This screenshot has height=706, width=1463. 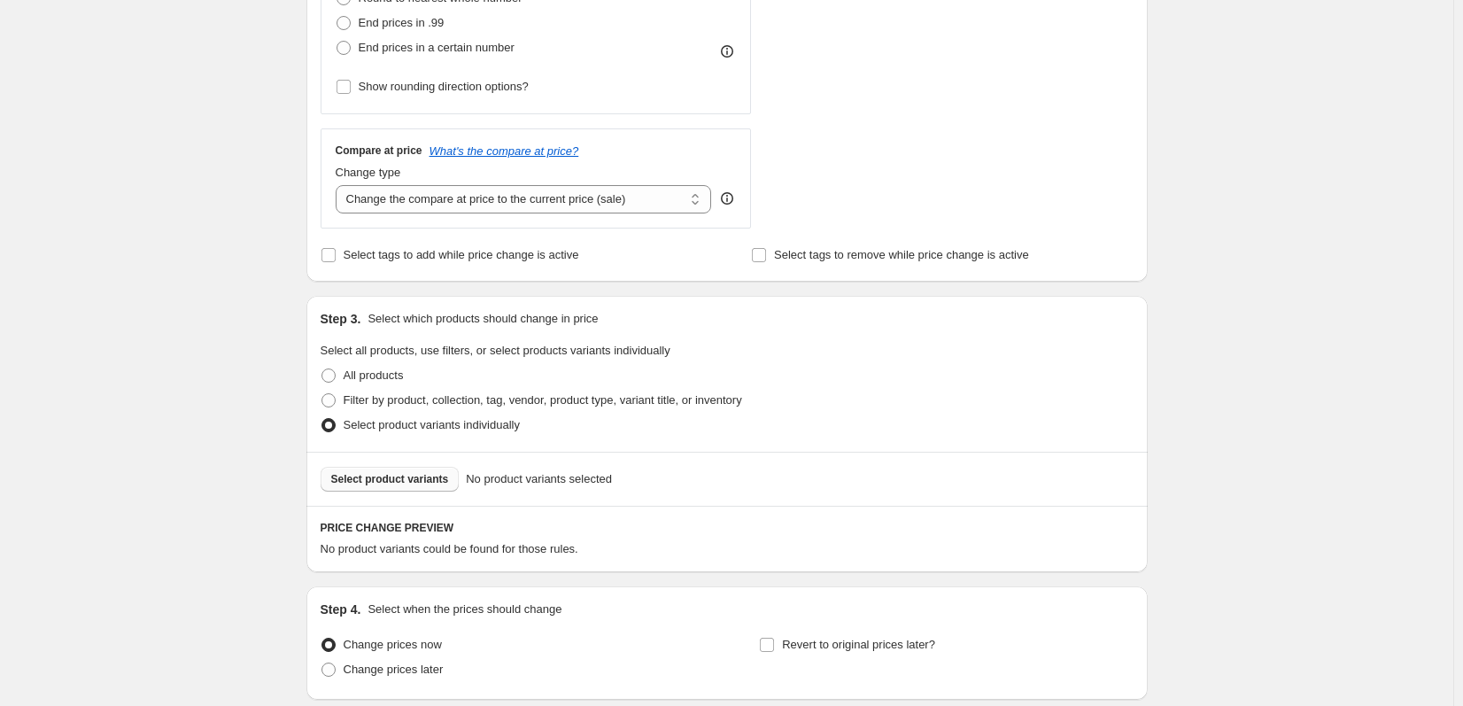 I want to click on span: Change type, so click(x=368, y=172).